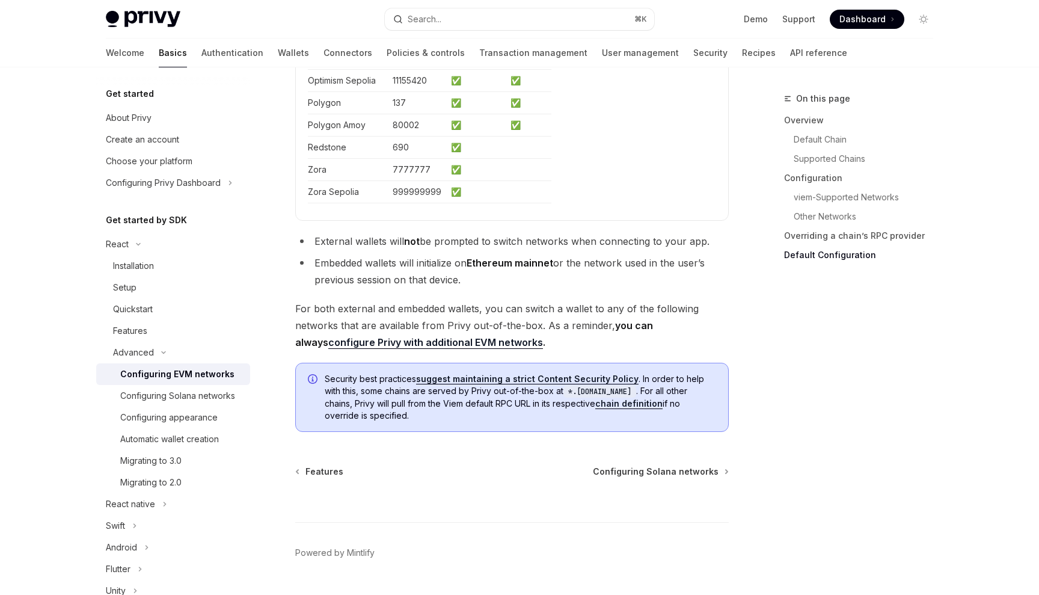 This screenshot has width=1039, height=595. I want to click on a: Migrating to 3.0, so click(173, 460).